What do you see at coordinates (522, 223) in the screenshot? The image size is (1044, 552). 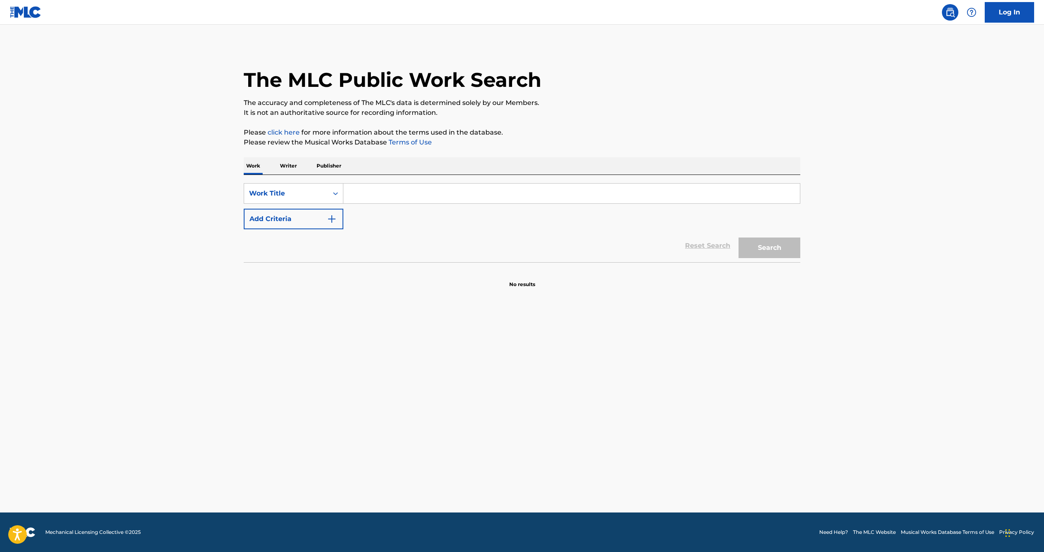 I see `form: Search Form` at bounding box center [522, 223].